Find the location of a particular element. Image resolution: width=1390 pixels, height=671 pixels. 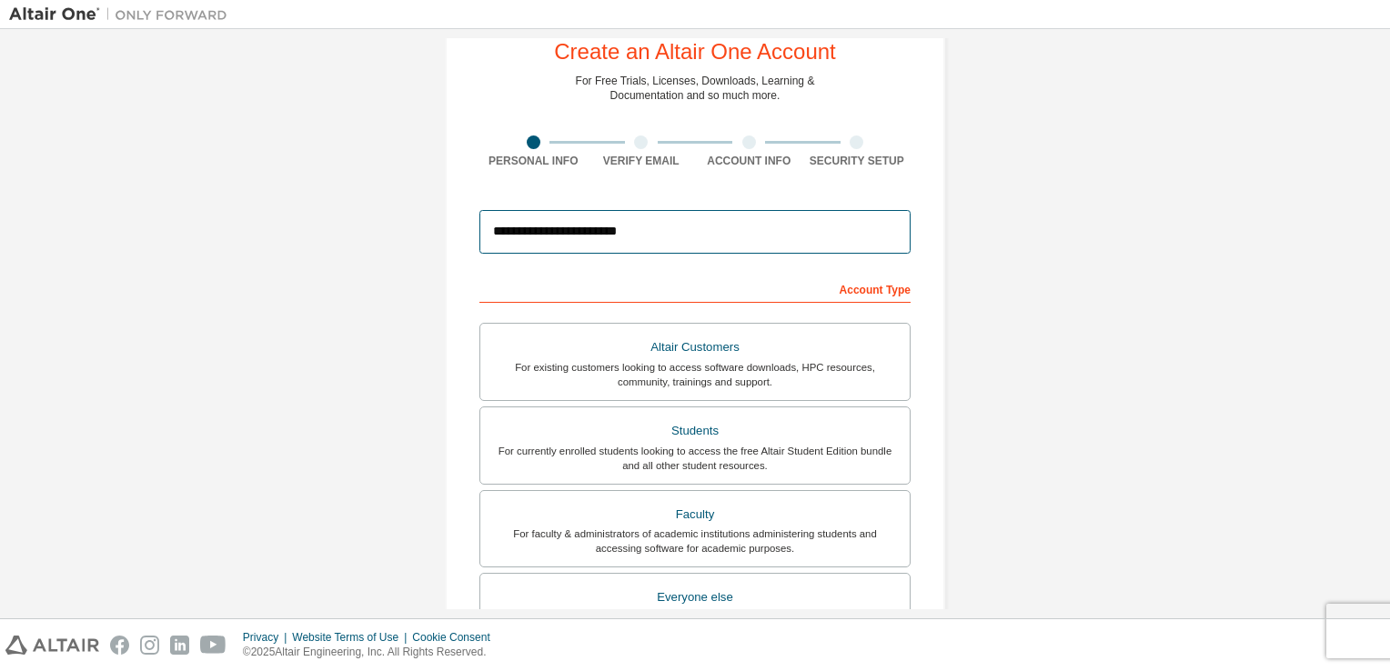

div: Cookie Consent is located at coordinates (456, 638).